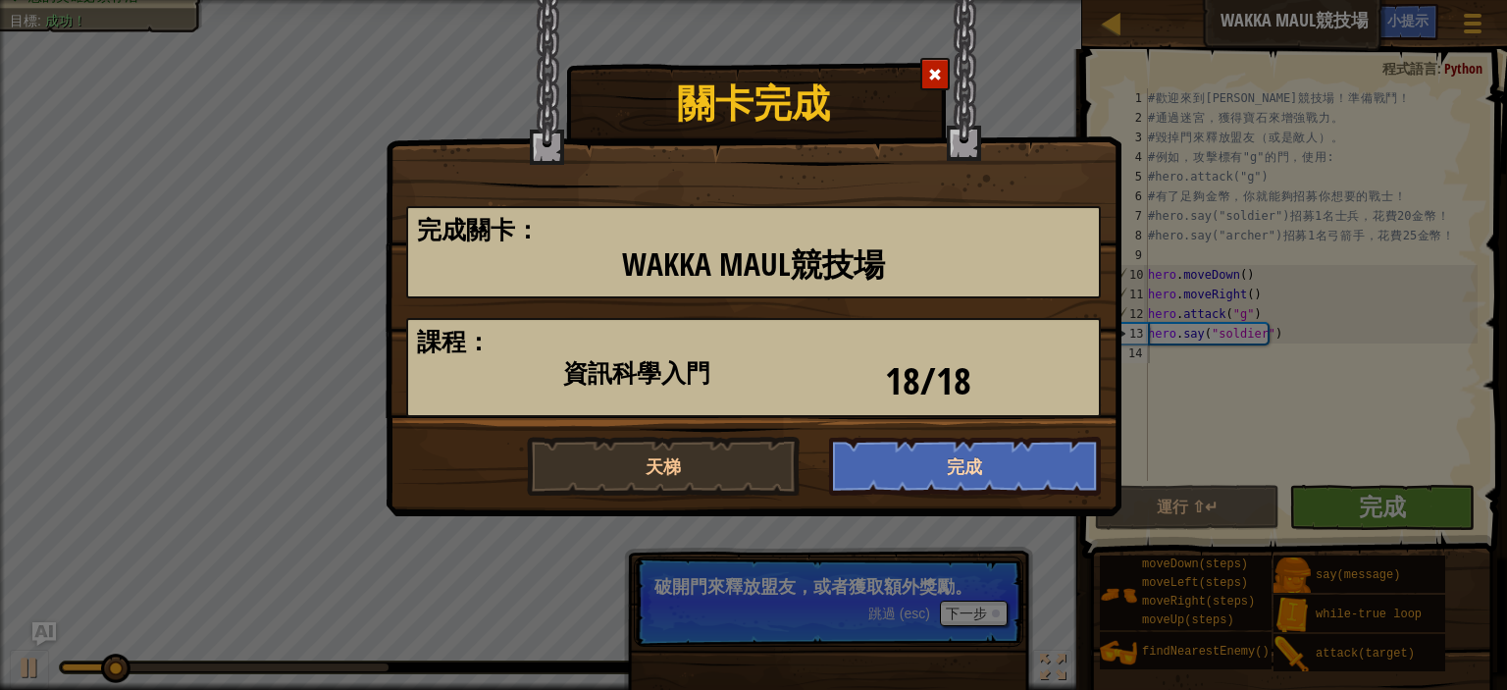 This screenshot has width=1507, height=690. Describe the element at coordinates (965, 466) in the screenshot. I see `button: 完成` at that location.